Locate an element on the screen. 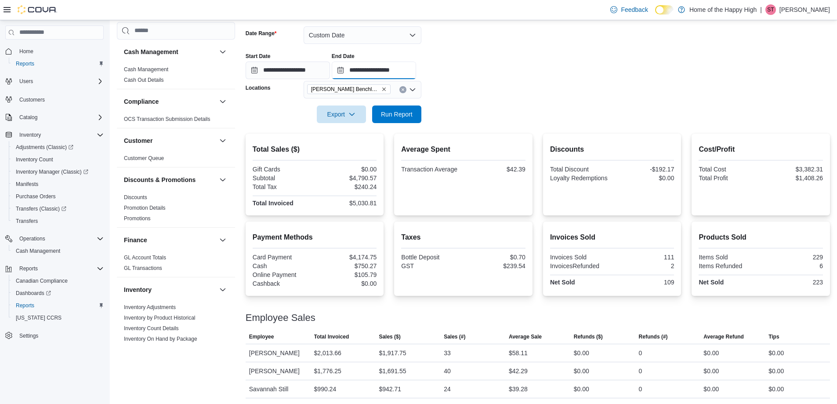 This screenshot has width=837, height=404. a: Inventory Manager (Classic) is located at coordinates (52, 172).